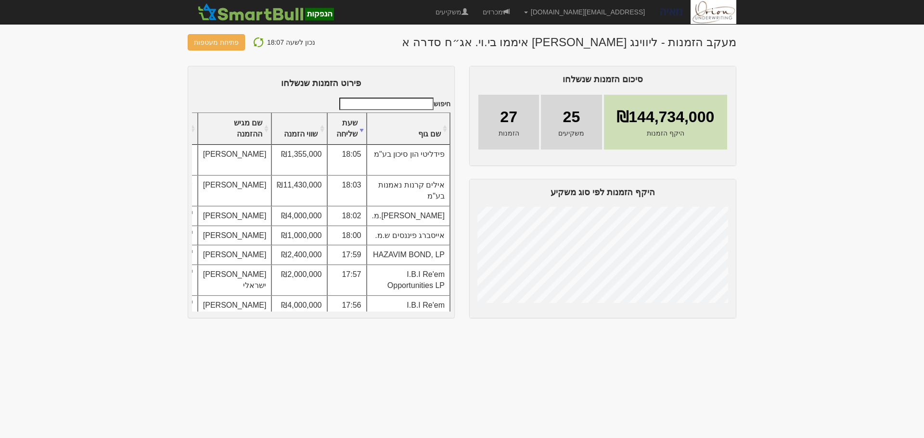  I want to click on td: HAZAVIM BOND, LP, so click(409, 255).